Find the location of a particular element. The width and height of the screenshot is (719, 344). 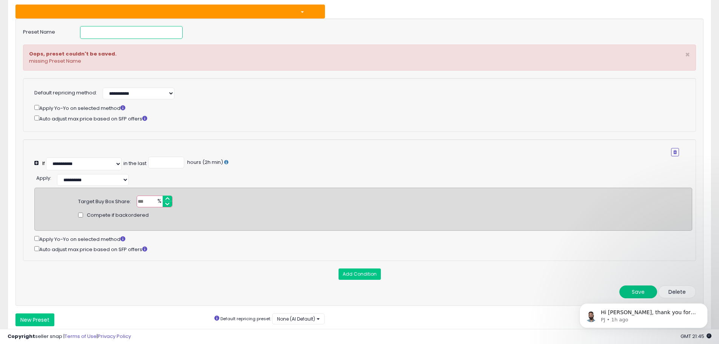

strong: Oops, preset couldn't be saved. is located at coordinates (73, 54).